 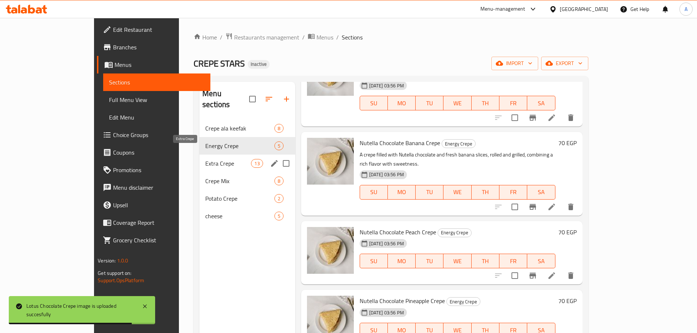 What do you see at coordinates (159, 47) in the screenshot?
I see `span: Branches` at bounding box center [159, 47].